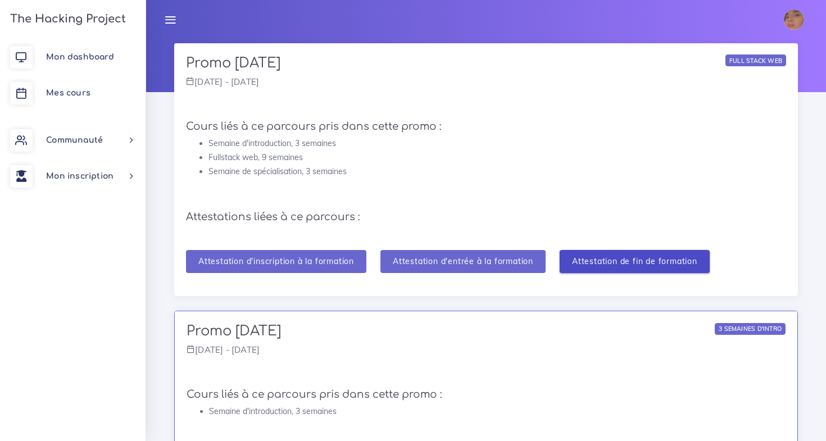 Image resolution: width=826 pixels, height=441 pixels. Describe the element at coordinates (498, 157) in the screenshot. I see `li: Fullstack web, 9 semaines` at that location.